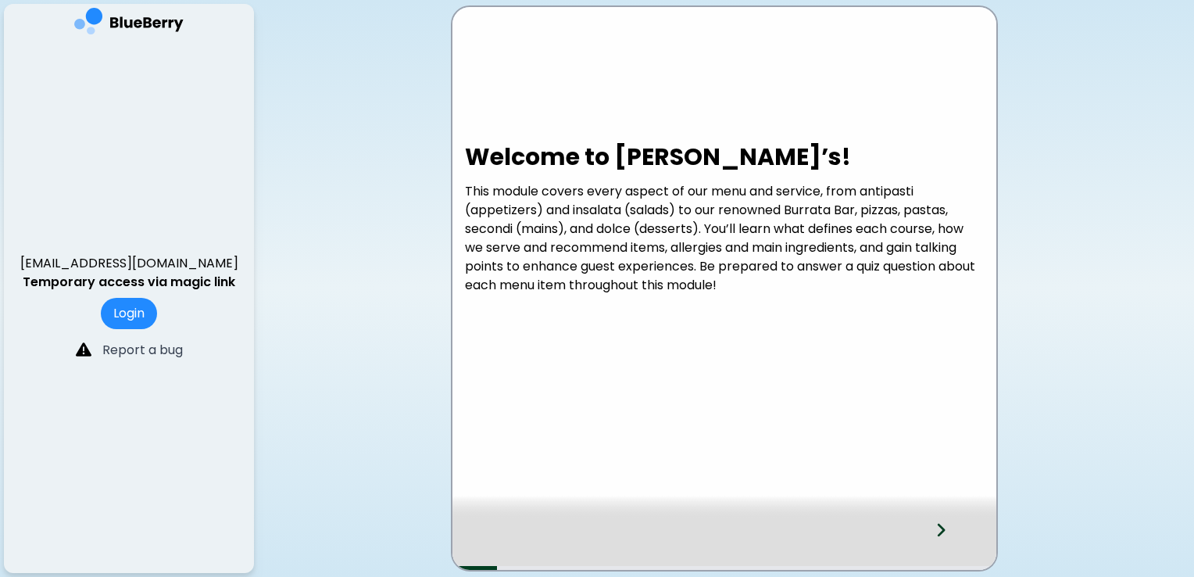 Image resolution: width=1194 pixels, height=577 pixels. What do you see at coordinates (129, 282) in the screenshot?
I see `p: Temporary access via magic link` at bounding box center [129, 282].